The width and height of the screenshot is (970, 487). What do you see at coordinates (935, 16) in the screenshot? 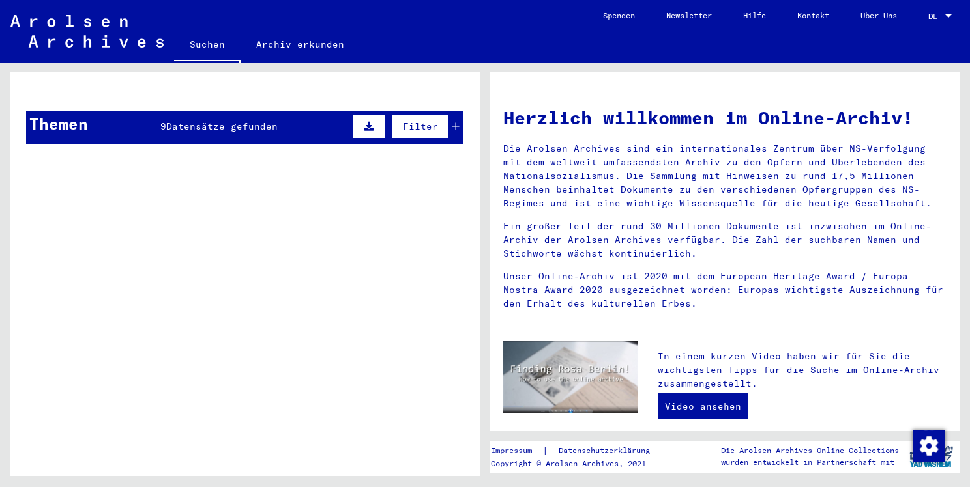
I see `span: DE` at bounding box center [935, 16].